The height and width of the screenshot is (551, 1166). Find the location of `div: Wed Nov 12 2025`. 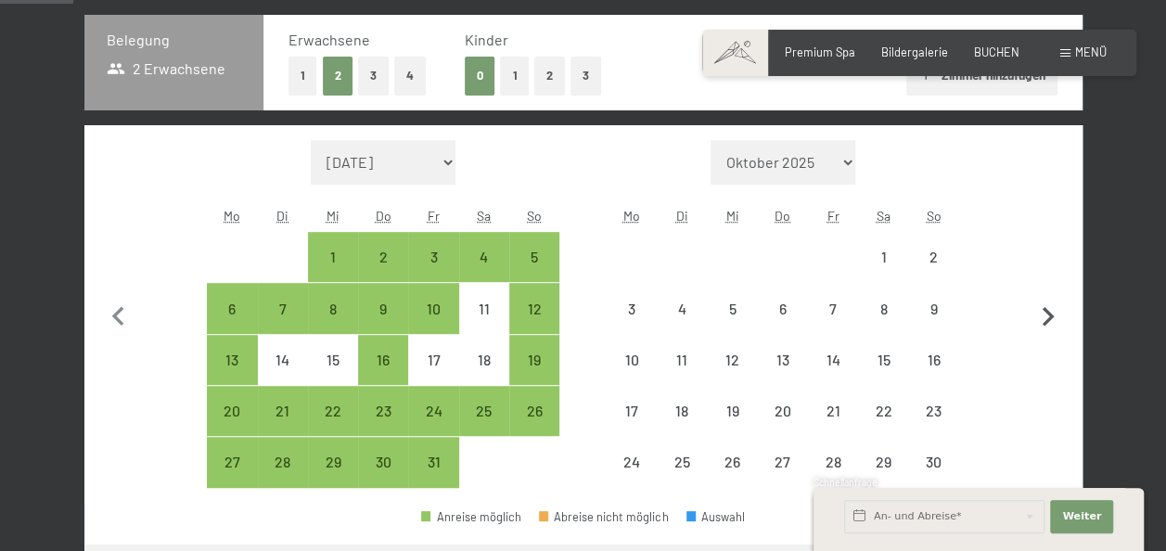

div: Wed Nov 12 2025 is located at coordinates (732, 360).